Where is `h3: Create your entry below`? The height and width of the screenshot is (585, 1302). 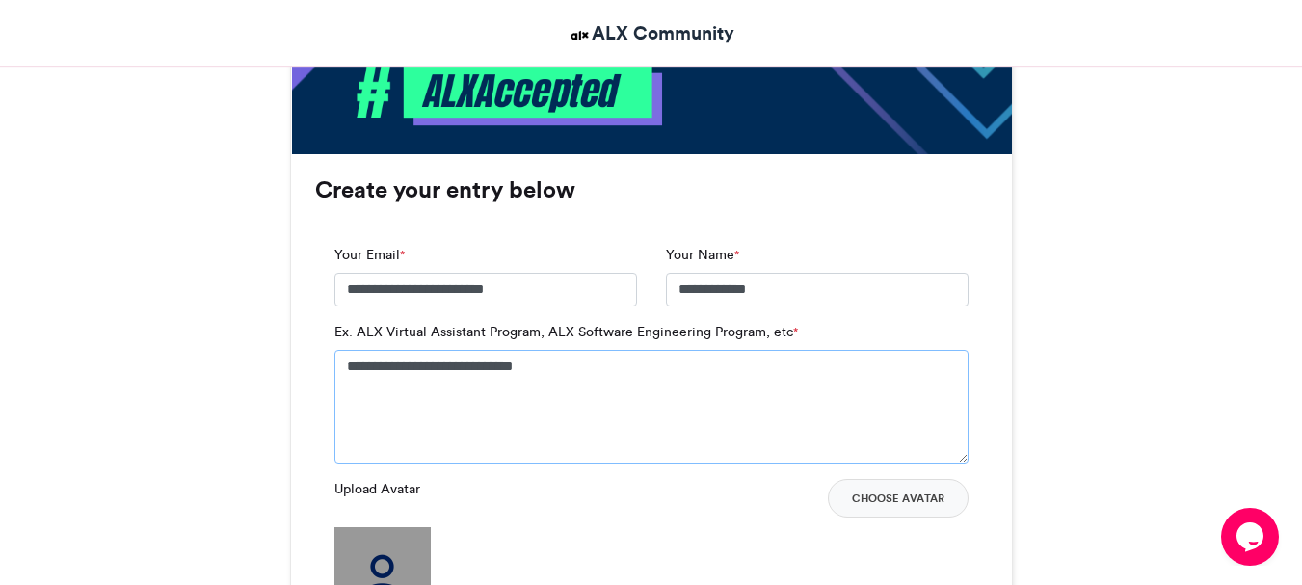
h3: Create your entry below is located at coordinates (651, 190).